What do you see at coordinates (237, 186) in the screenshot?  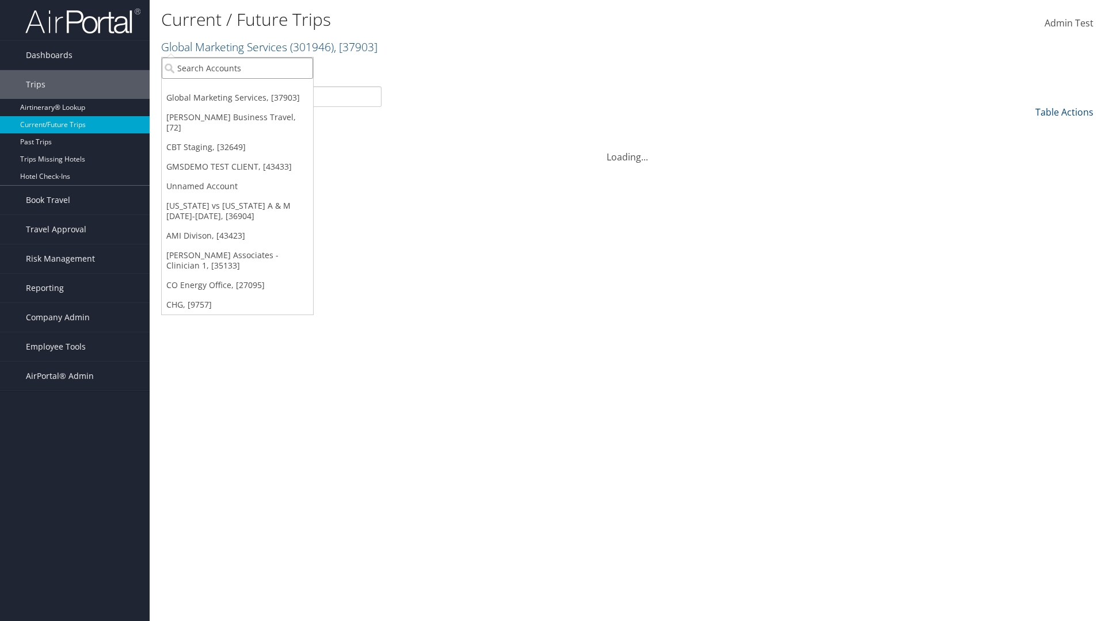 I see `a: Unnamed Account` at bounding box center [237, 186].